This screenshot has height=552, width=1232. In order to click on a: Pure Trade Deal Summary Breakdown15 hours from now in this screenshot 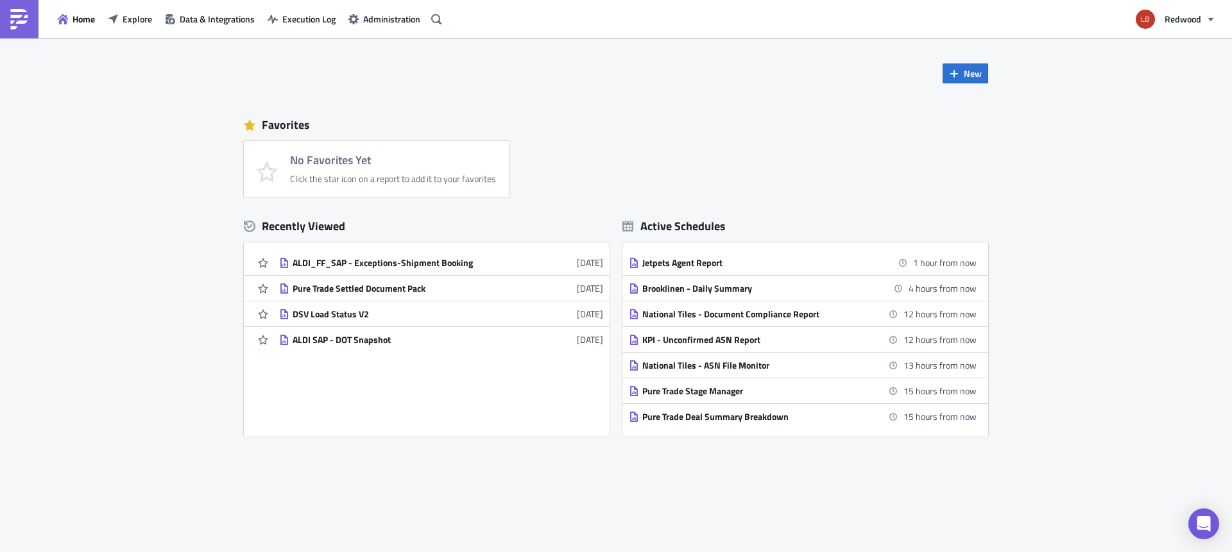, I will do `click(802, 416)`.